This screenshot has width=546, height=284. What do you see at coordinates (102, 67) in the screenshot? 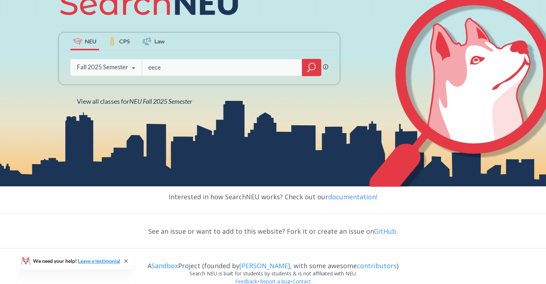
I see `div: Fall 2025 Semester` at bounding box center [102, 67].